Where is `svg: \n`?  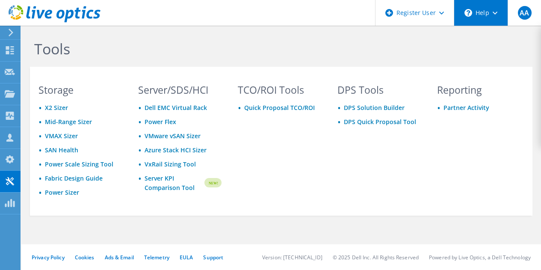 svg: \n is located at coordinates (469, 13).